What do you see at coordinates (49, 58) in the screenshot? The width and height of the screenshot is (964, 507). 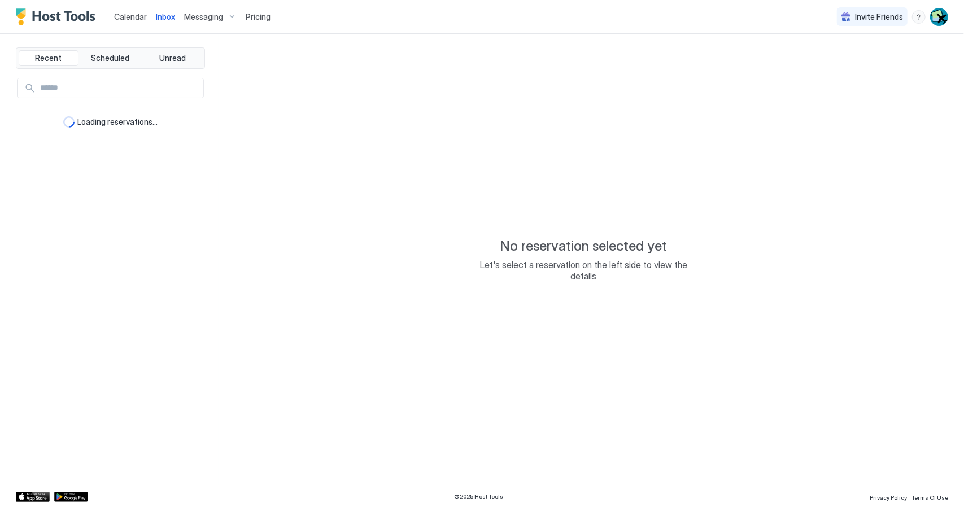 I see `button: Recent` at bounding box center [49, 58].